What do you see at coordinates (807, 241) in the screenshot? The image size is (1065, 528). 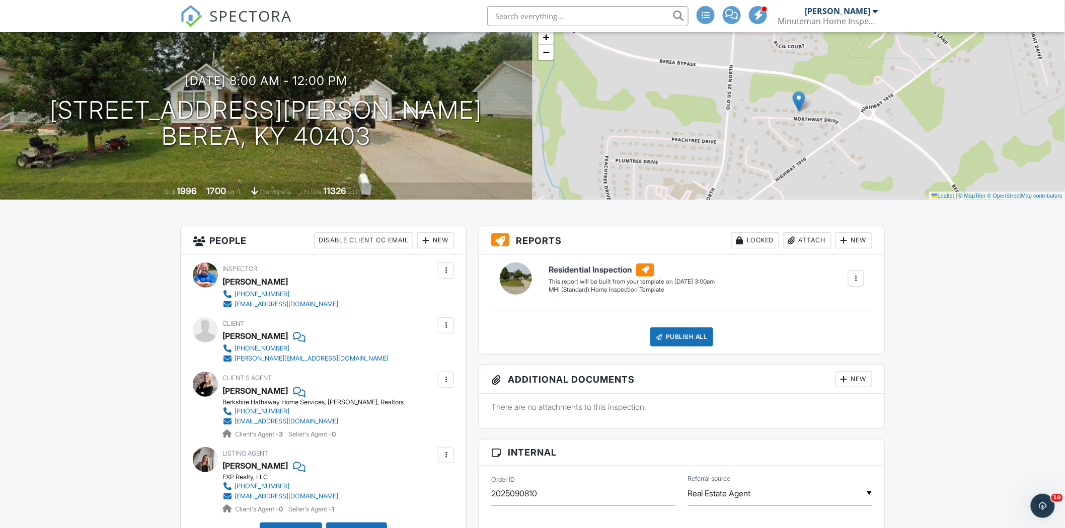 I see `div: Attach` at bounding box center [807, 241].